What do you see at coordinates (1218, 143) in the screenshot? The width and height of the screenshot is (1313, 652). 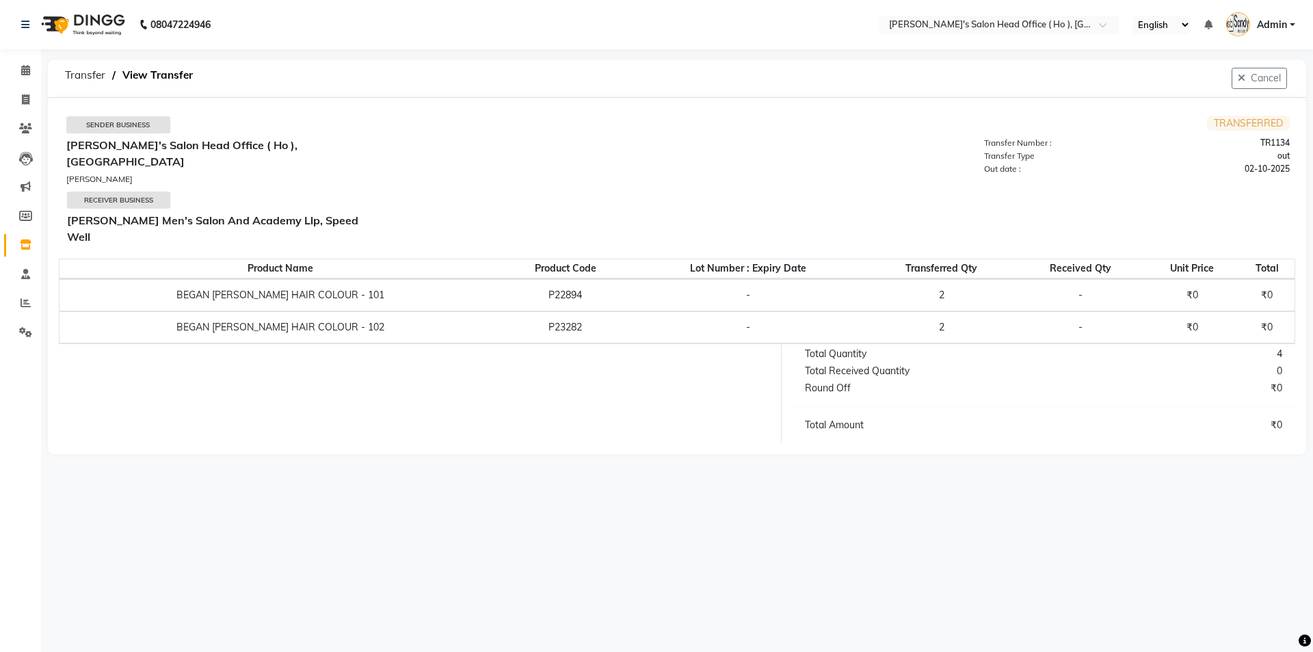 I see `div: TR1134` at bounding box center [1218, 143].